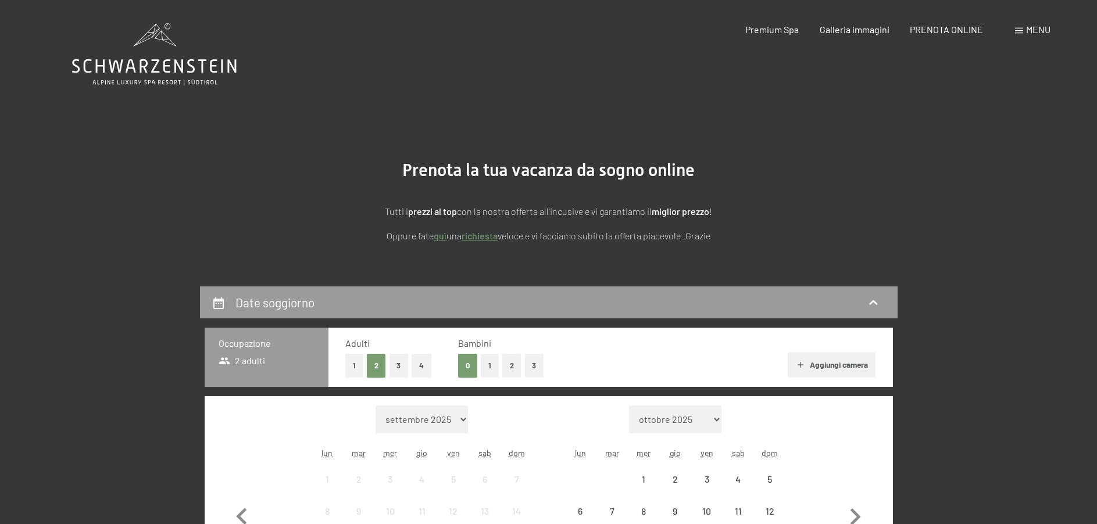 The image size is (1097, 524). I want to click on strong: prezzi al top, so click(432, 211).